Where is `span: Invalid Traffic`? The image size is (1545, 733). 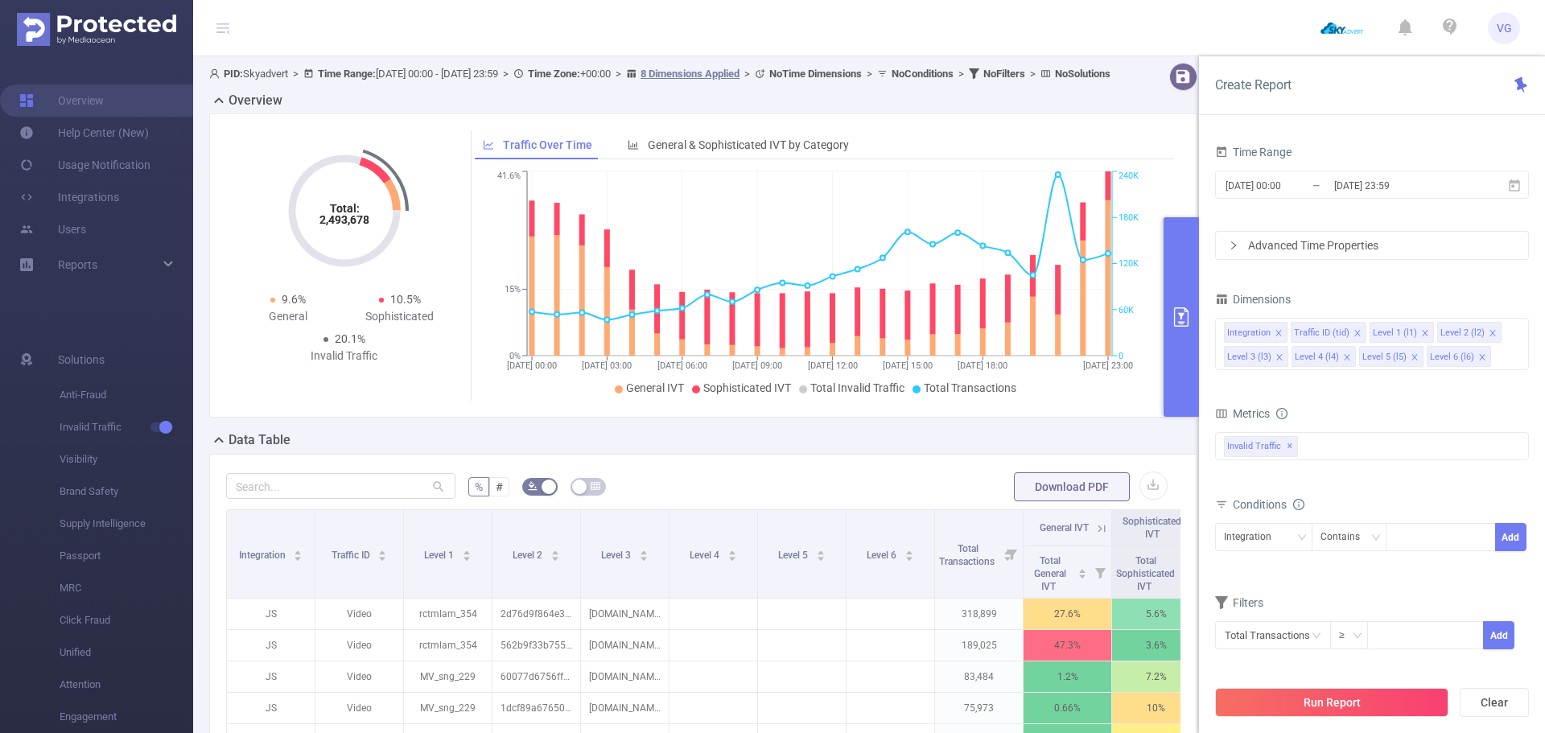 span: Invalid Traffic is located at coordinates (1261, 447).